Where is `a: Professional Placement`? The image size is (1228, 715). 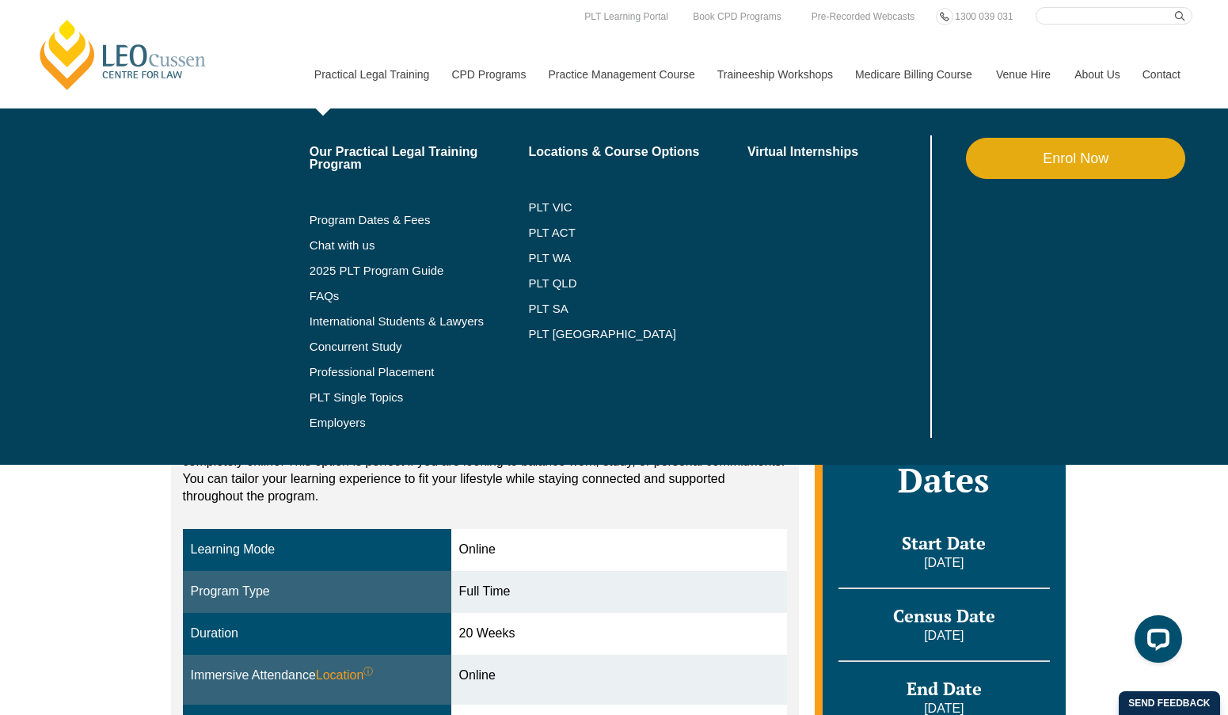 a: Professional Placement is located at coordinates (419, 372).